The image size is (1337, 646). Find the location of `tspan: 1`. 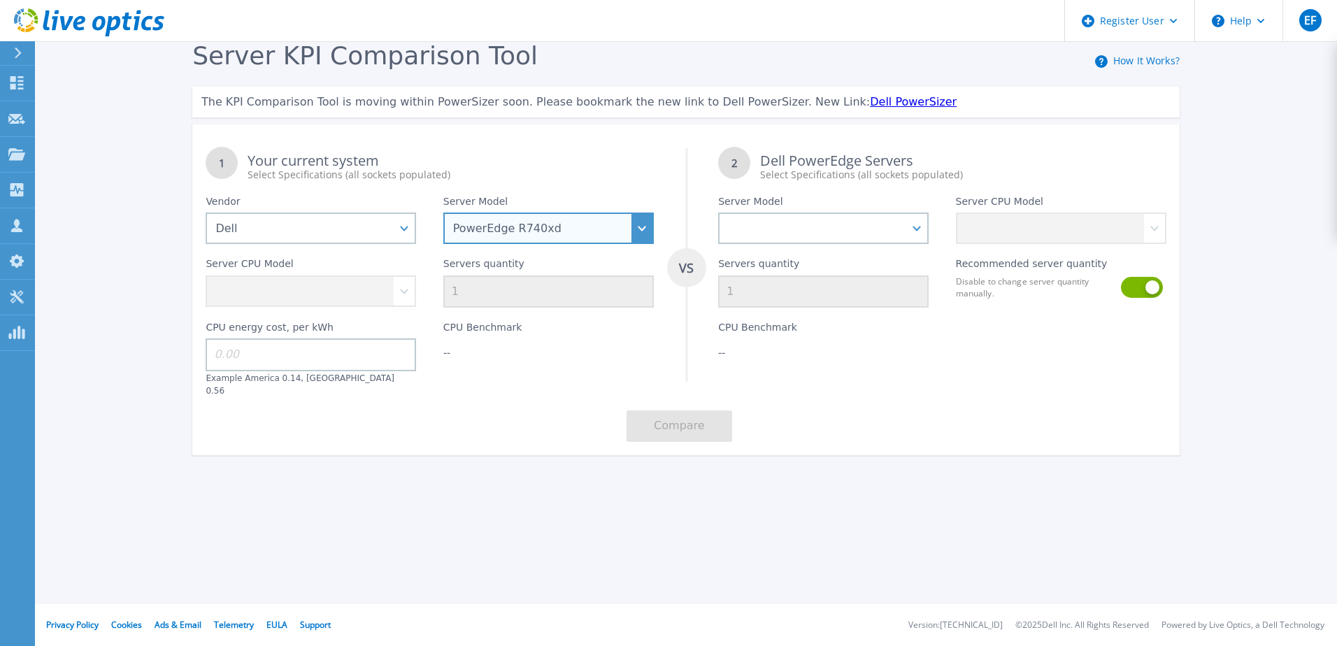

tspan: 1 is located at coordinates (222, 163).